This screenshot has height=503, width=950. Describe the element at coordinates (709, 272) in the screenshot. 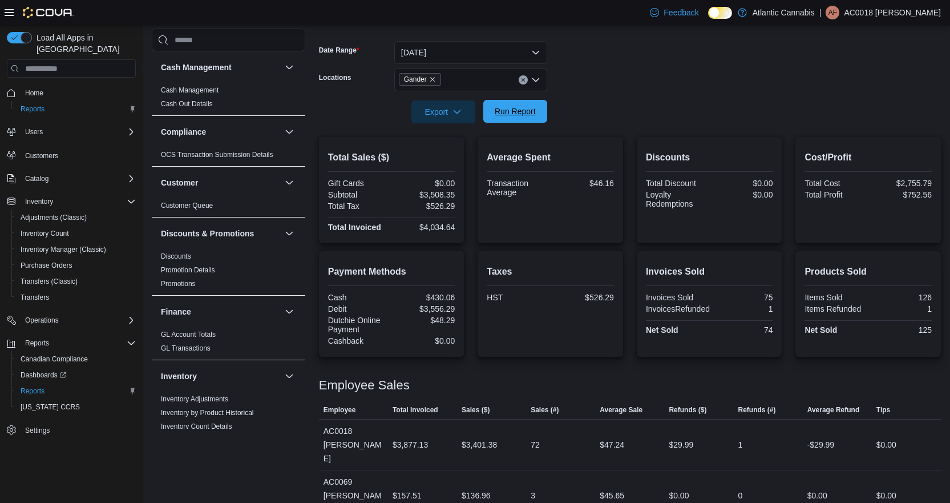

I see `h2: Invoices Sold` at that location.